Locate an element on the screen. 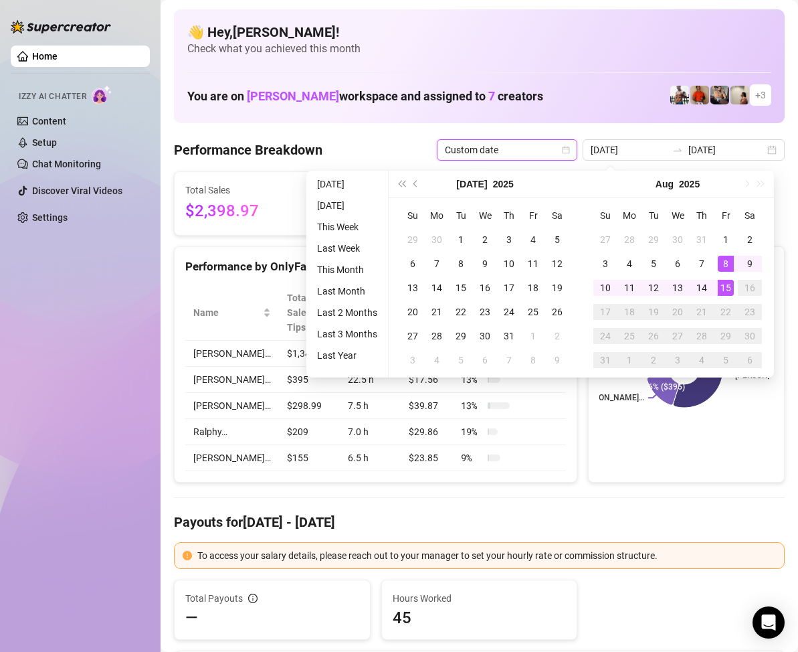  td: 2025-08-01 is located at coordinates (726, 240).